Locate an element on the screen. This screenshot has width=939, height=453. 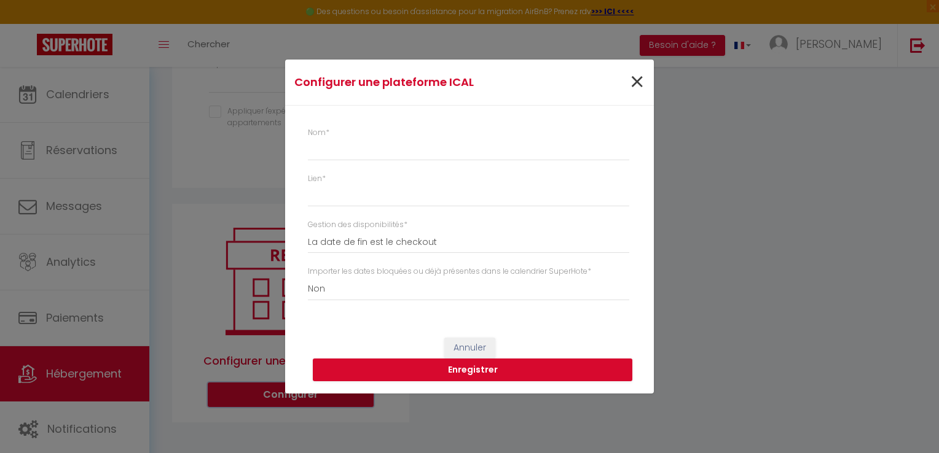
label: Gestion des disponibilités is located at coordinates (358, 225).